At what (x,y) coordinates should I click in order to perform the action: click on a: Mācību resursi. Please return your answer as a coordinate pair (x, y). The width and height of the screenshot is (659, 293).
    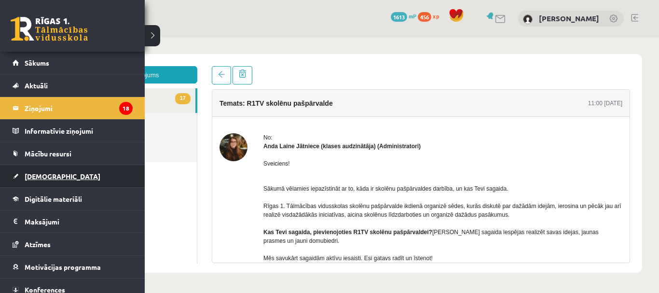
    Looking at the image, I should click on (72, 153).